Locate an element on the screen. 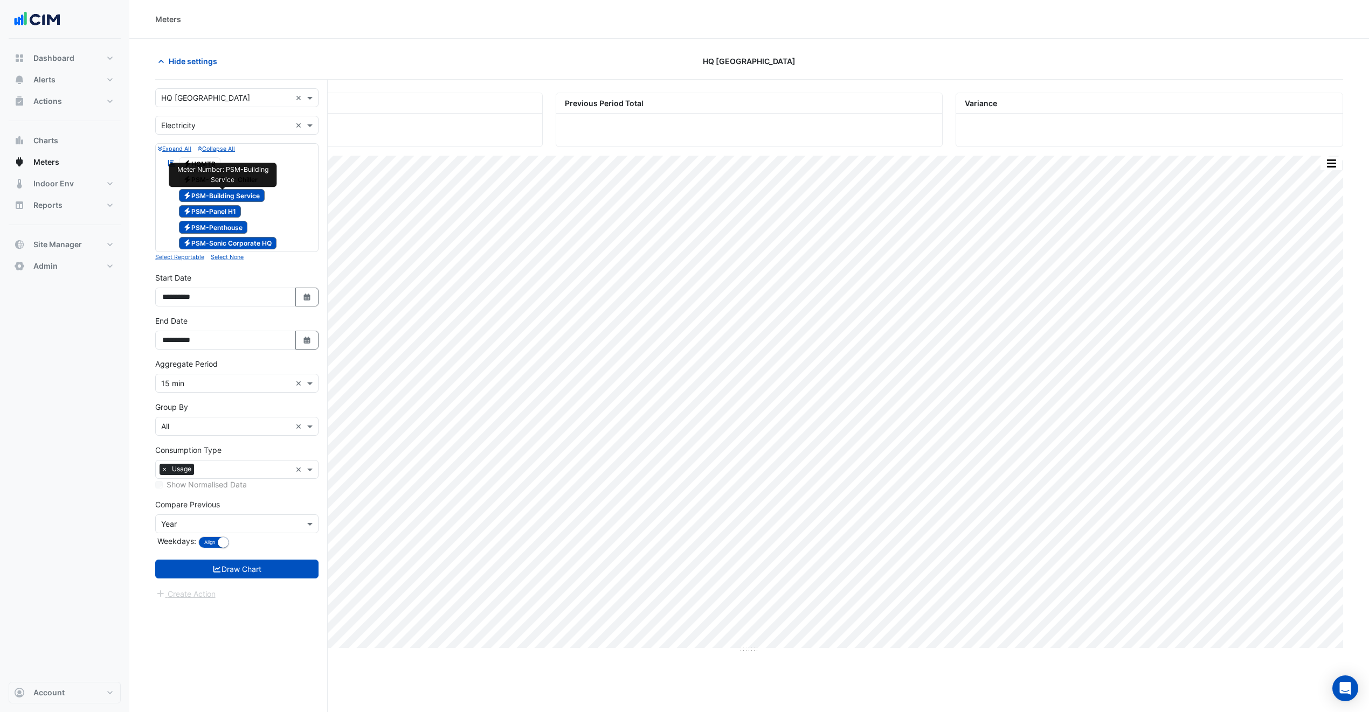 Image resolution: width=1369 pixels, height=712 pixels. label: Show Normalised Data is located at coordinates (206, 484).